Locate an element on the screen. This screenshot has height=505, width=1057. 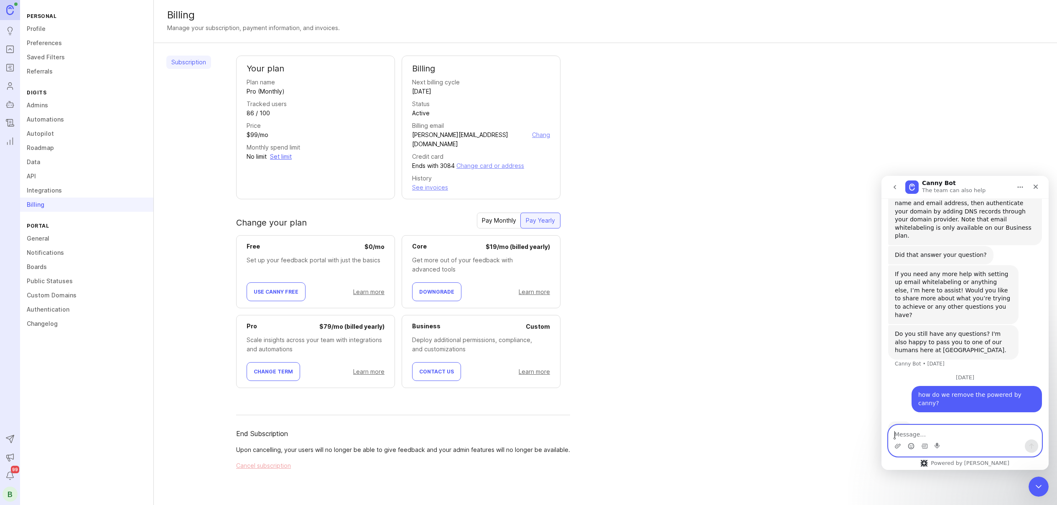
button: Downgrade is located at coordinates (437, 292).